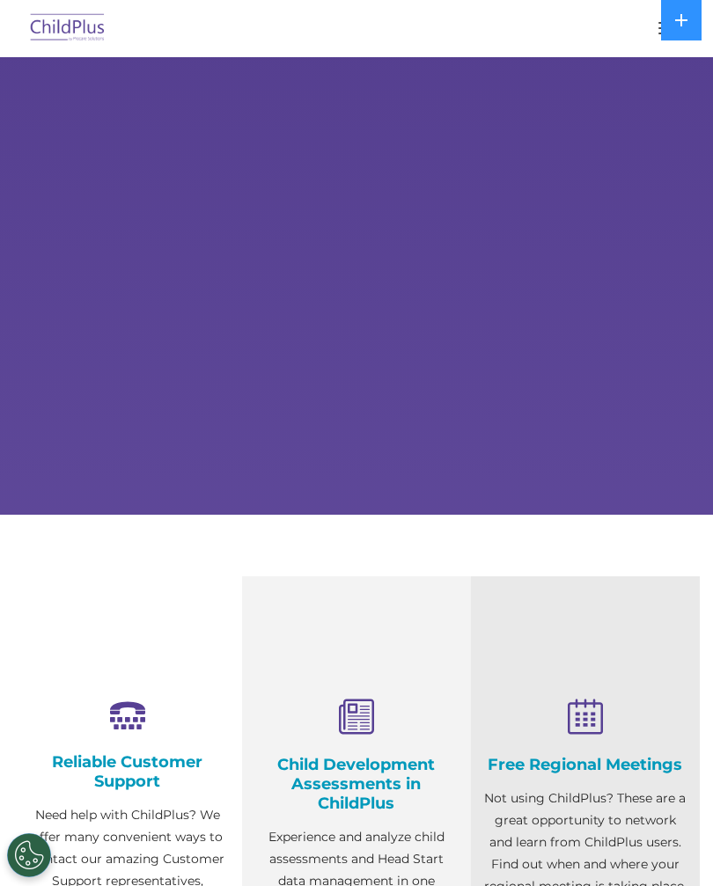  What do you see at coordinates (356, 784) in the screenshot?
I see `h4: Child Development Assessments in ChildPlus` at bounding box center [356, 784].